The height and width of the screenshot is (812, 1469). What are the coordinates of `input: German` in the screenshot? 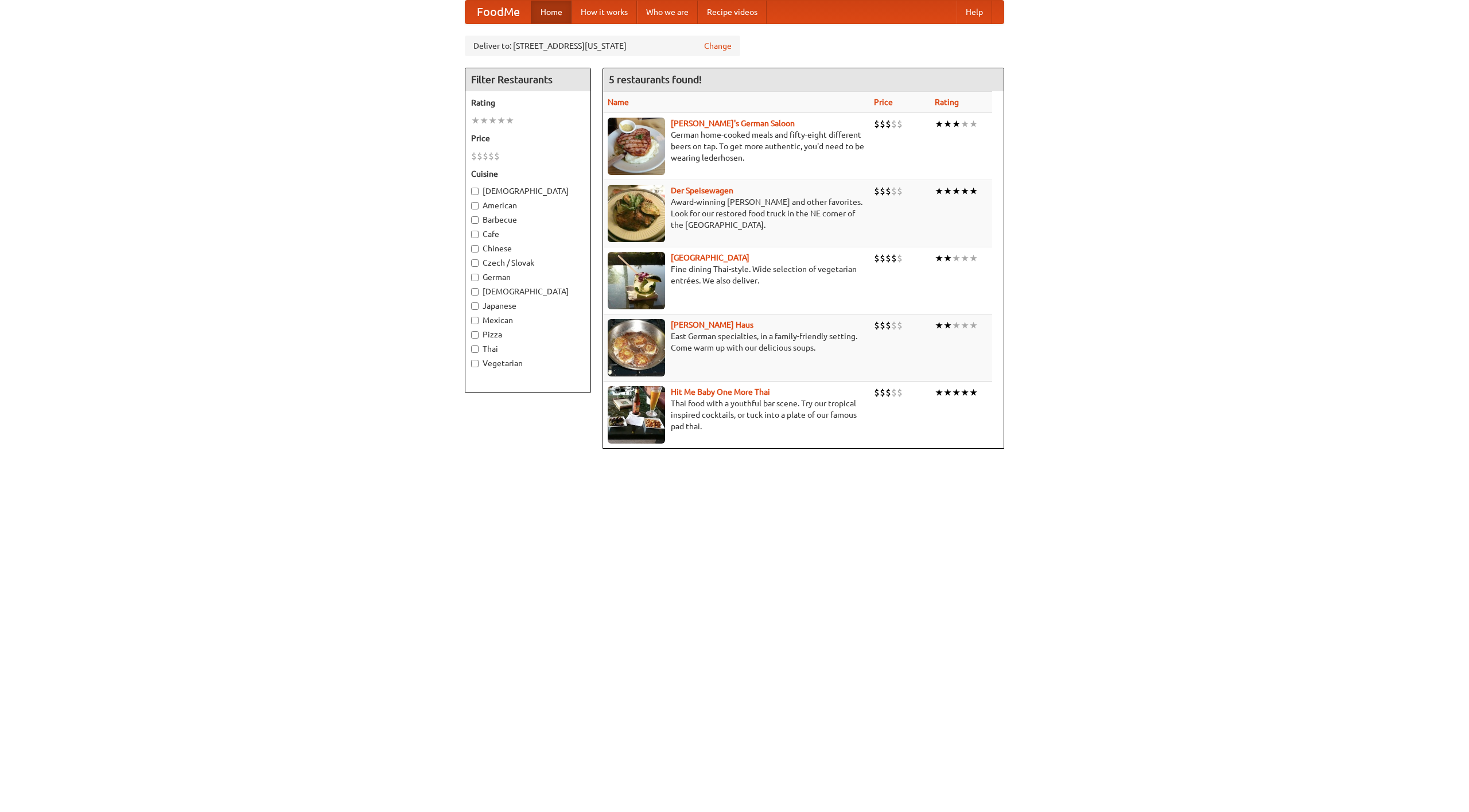 It's located at (475, 278).